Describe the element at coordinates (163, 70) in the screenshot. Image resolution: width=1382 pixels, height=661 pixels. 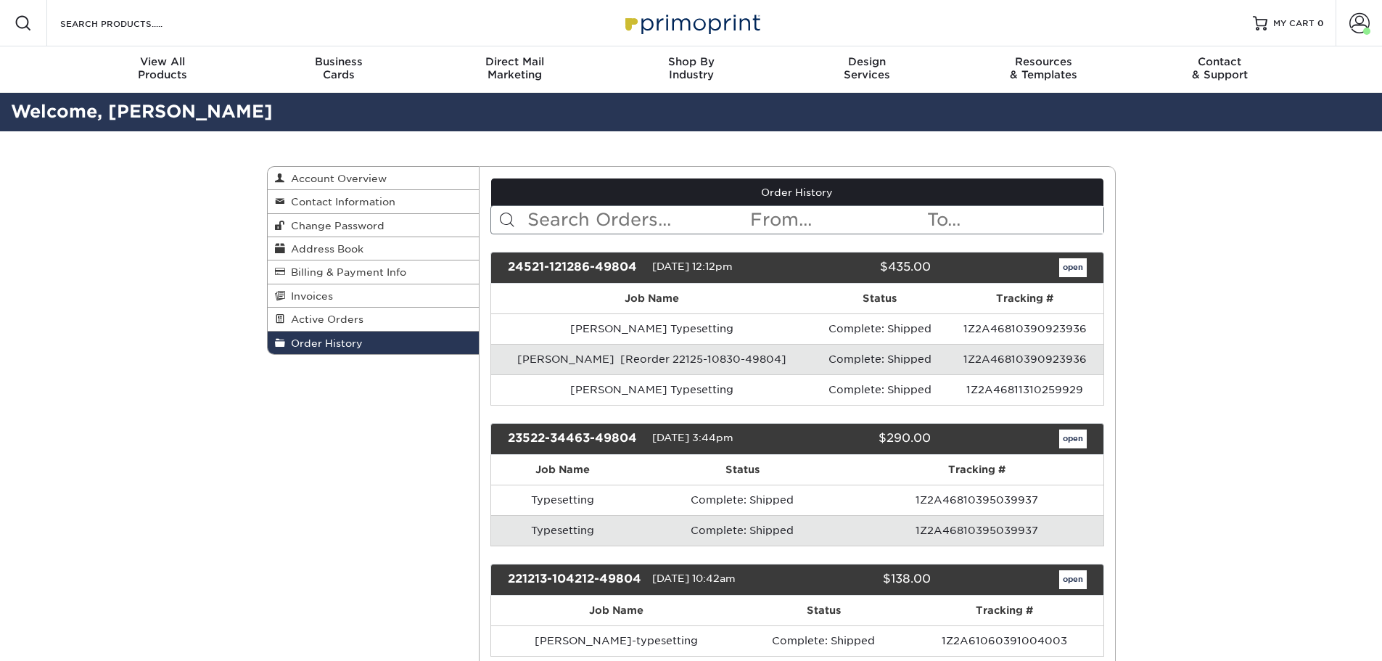
I see `a: View AllProducts` at that location.